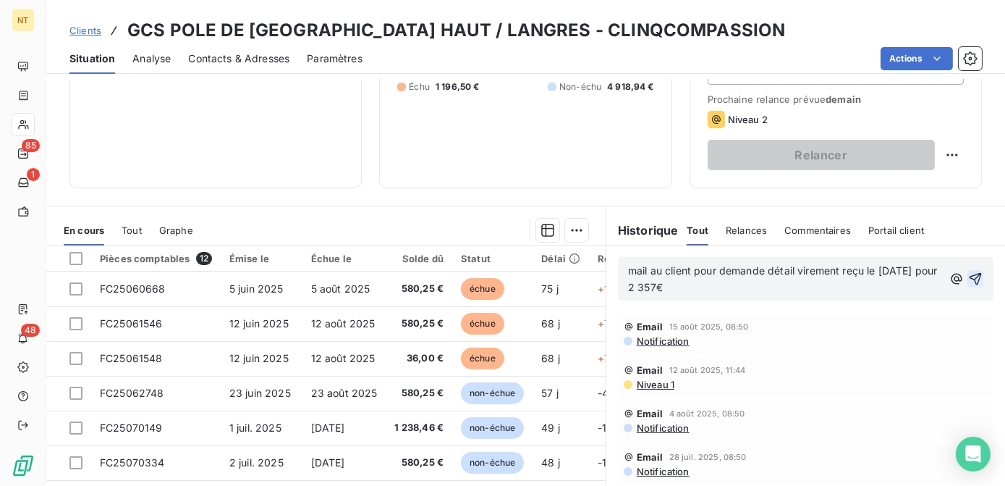  Describe the element at coordinates (973, 454) in the screenshot. I see `div: Open Intercom Messenger` at that location.